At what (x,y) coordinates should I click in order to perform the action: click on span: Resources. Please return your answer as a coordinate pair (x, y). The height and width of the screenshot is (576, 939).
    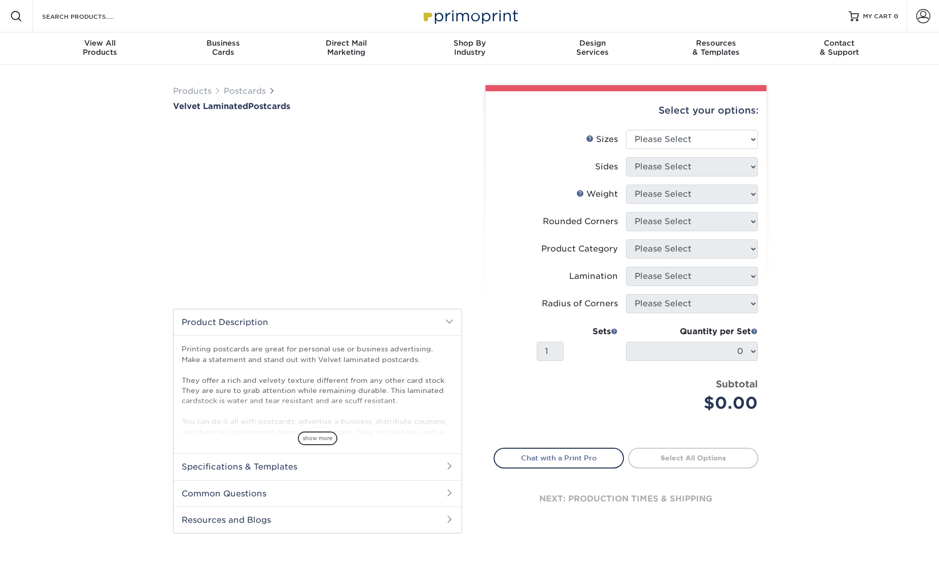
    Looking at the image, I should click on (716, 43).